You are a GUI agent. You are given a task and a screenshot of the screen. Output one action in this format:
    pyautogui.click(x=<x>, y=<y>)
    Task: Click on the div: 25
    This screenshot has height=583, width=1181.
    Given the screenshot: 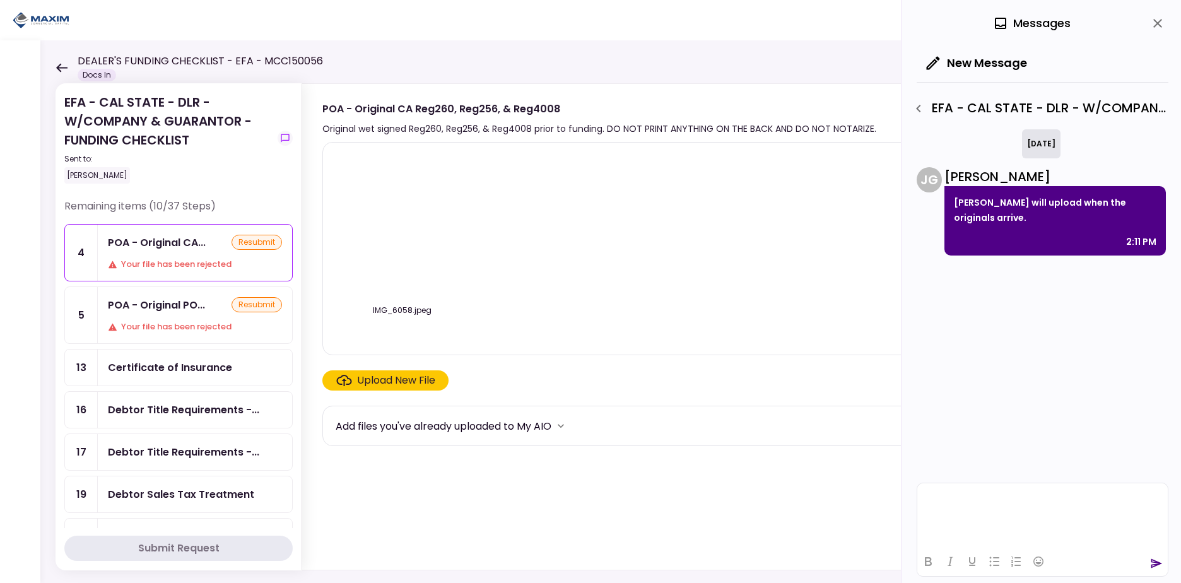 What is the action you would take?
    pyautogui.click(x=81, y=536)
    